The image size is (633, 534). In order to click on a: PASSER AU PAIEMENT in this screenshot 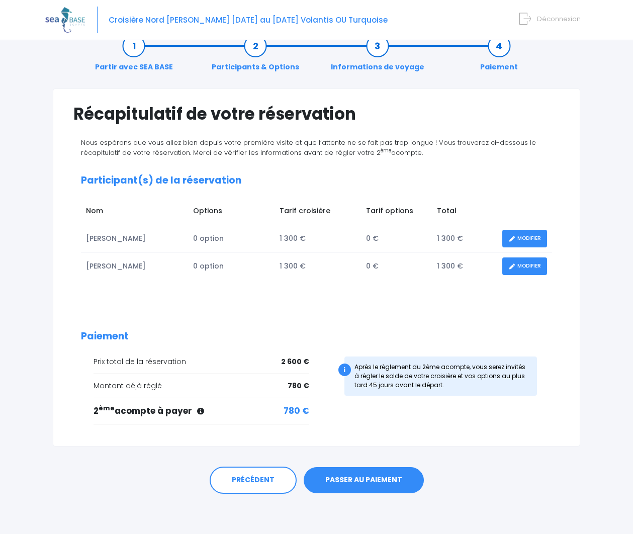, I will do `click(363, 480)`.